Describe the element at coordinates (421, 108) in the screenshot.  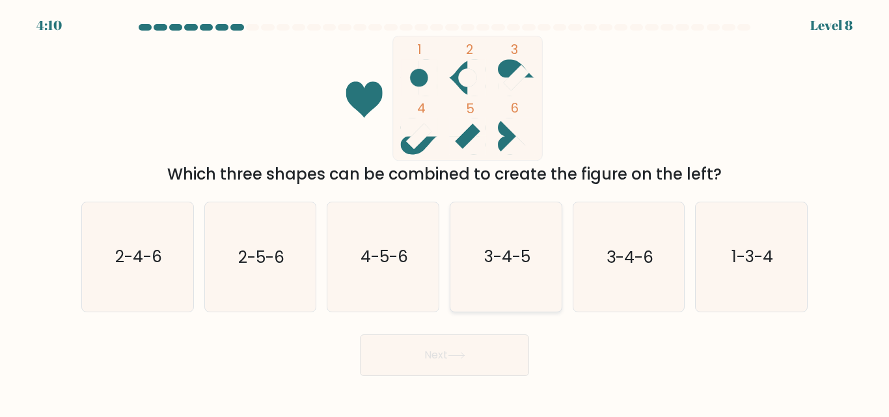
I see `tspan: 4` at that location.